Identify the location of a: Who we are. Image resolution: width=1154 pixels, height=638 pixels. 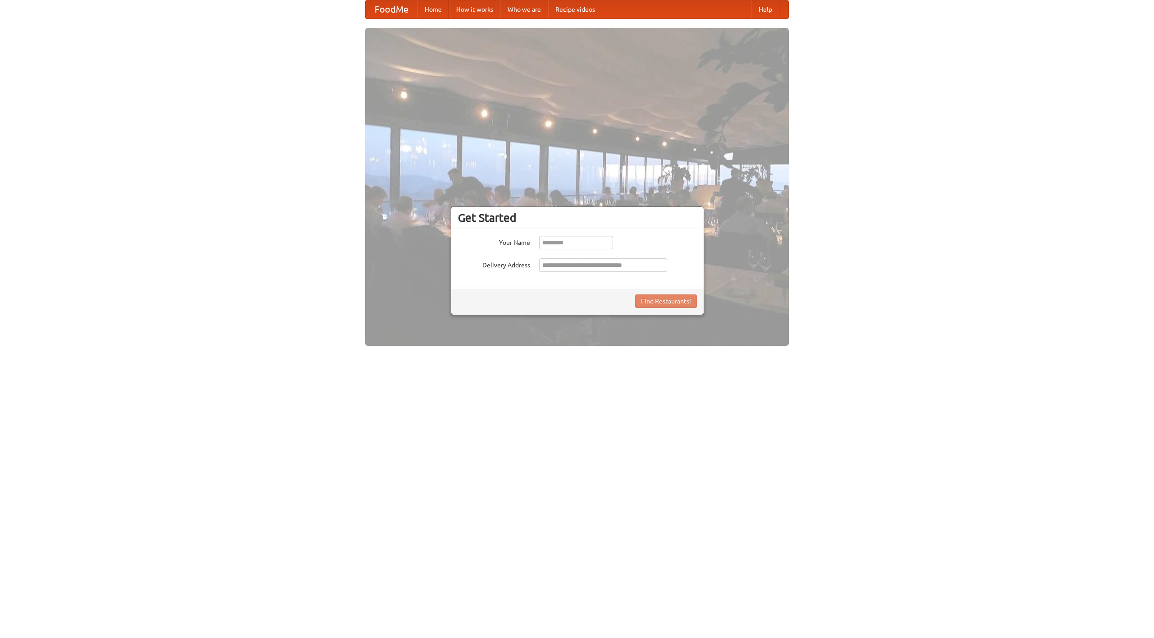
(524, 9).